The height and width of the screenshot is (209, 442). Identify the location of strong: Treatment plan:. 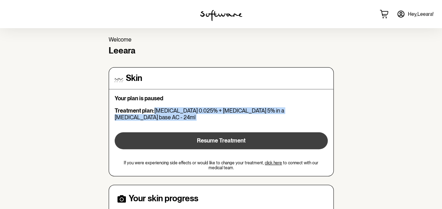
(134, 111).